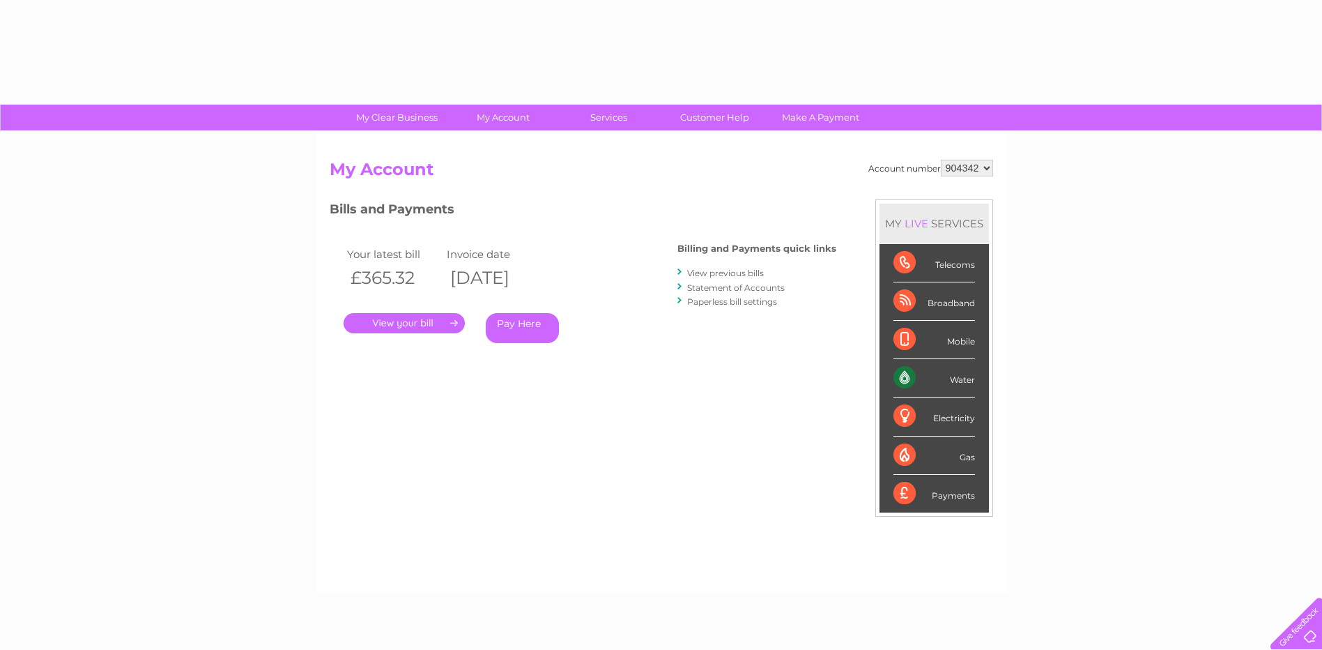 This screenshot has width=1322, height=650. I want to click on div: Gas, so click(934, 455).